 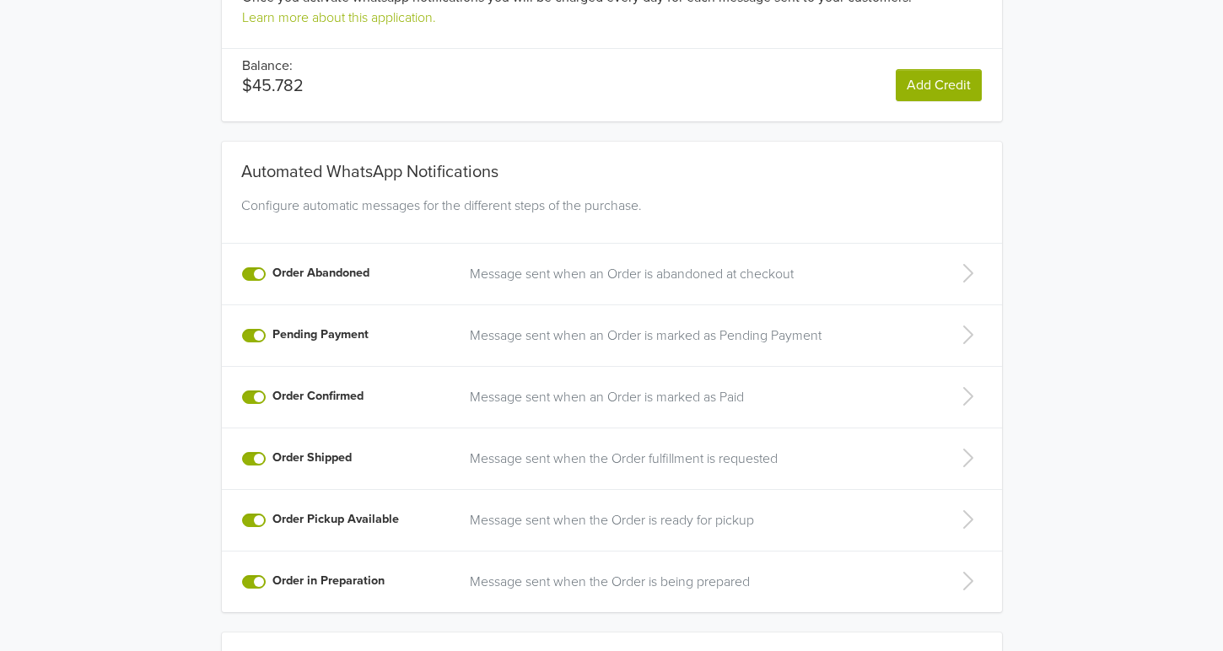 I want to click on label: Order Shipped, so click(x=312, y=458).